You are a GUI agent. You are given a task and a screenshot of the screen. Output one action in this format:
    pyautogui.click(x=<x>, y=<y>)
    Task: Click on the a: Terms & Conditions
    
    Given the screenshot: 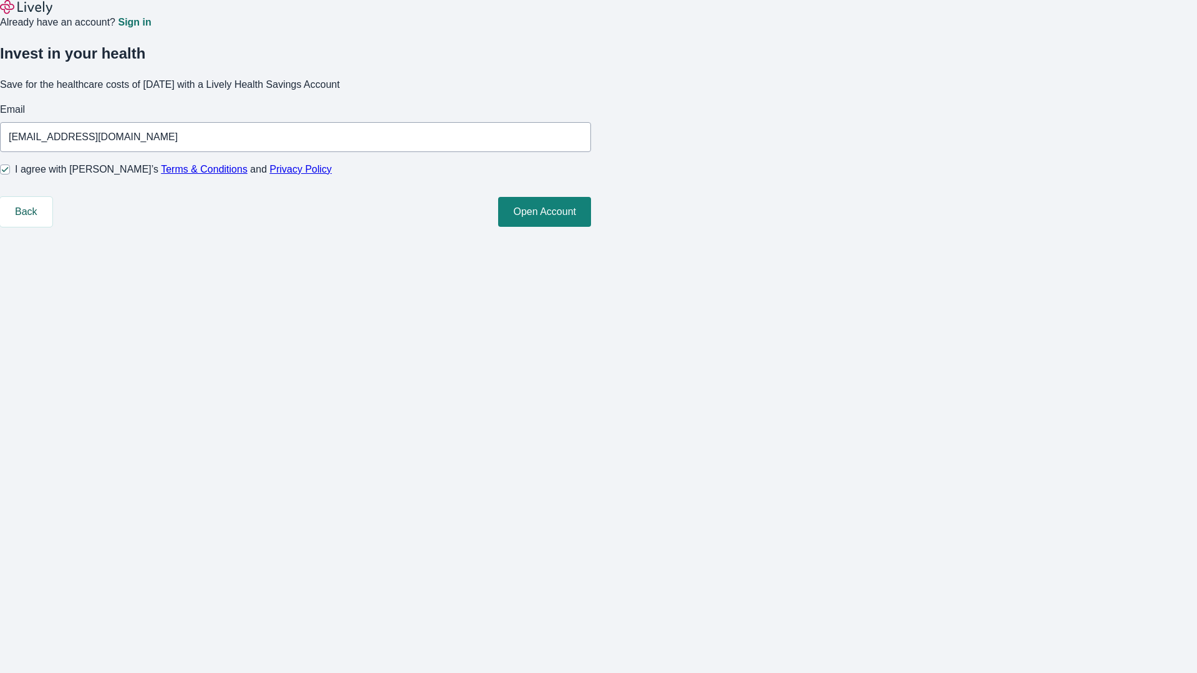 What is the action you would take?
    pyautogui.click(x=204, y=169)
    